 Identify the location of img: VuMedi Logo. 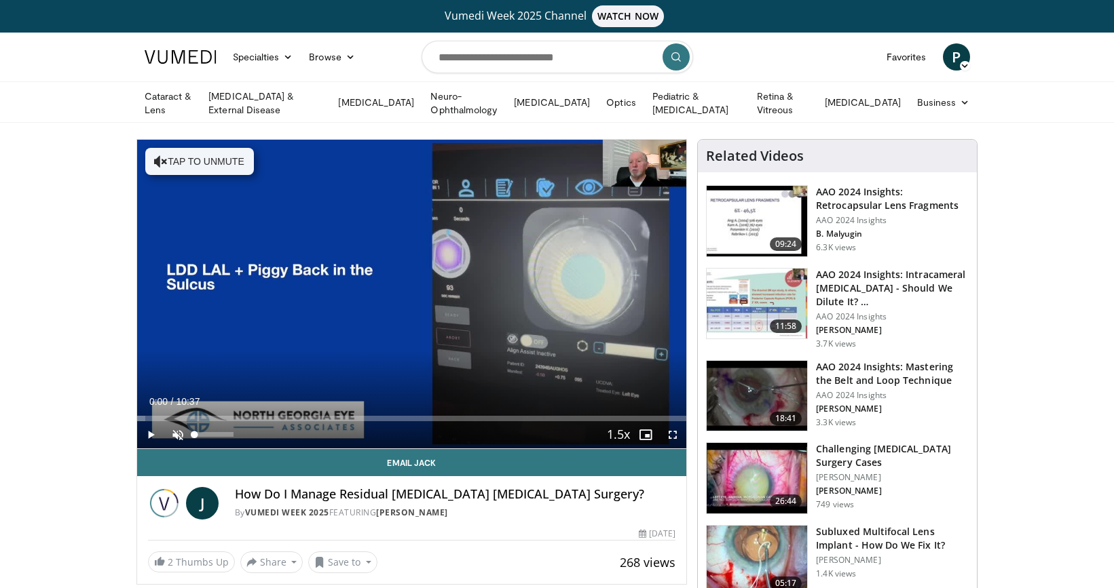
(181, 57).